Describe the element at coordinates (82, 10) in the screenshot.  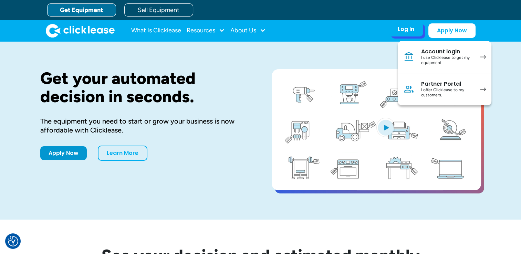
I see `a: Get Equipment` at that location.